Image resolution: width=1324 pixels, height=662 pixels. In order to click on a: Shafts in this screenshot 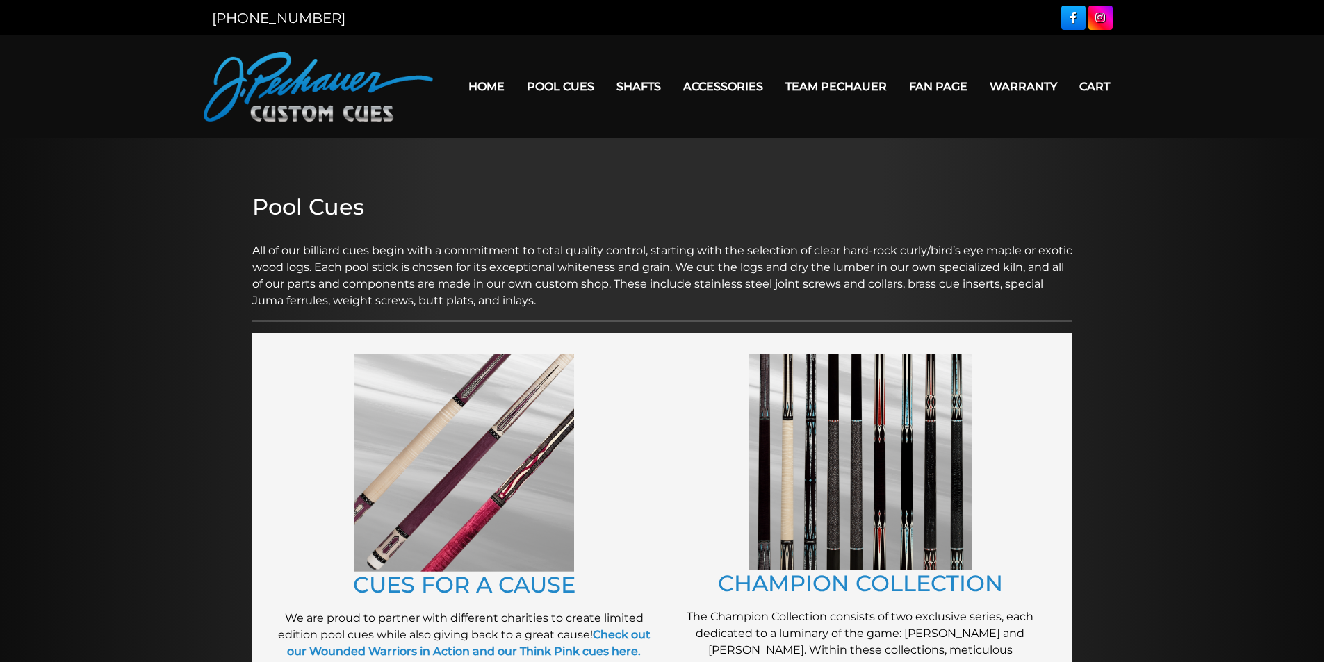, I will do `click(639, 86)`.